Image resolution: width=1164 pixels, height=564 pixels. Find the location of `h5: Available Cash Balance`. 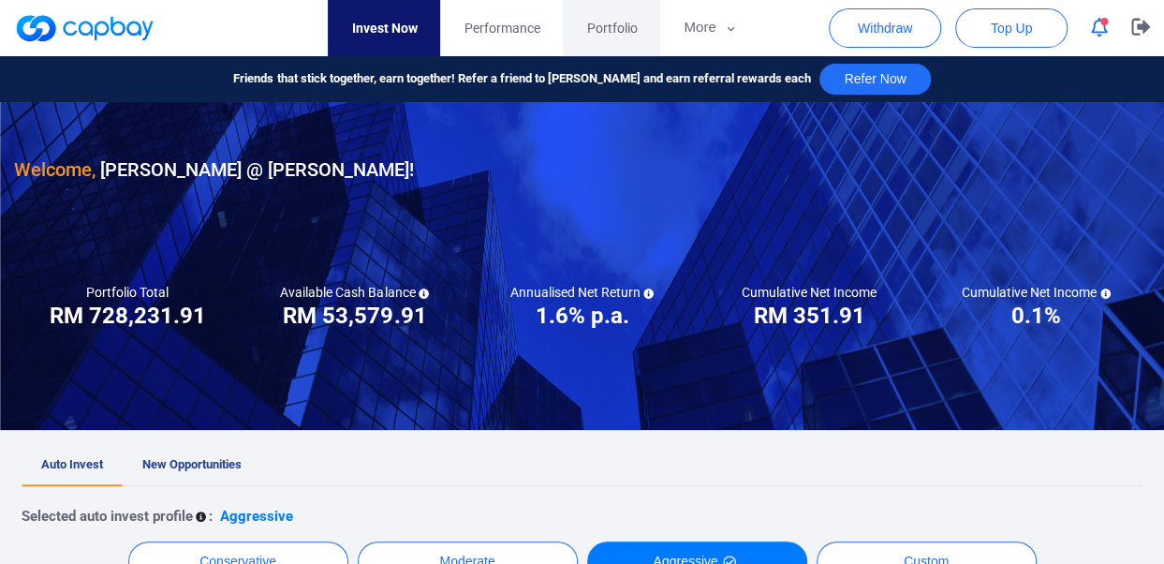

h5: Available Cash Balance is located at coordinates (354, 292).